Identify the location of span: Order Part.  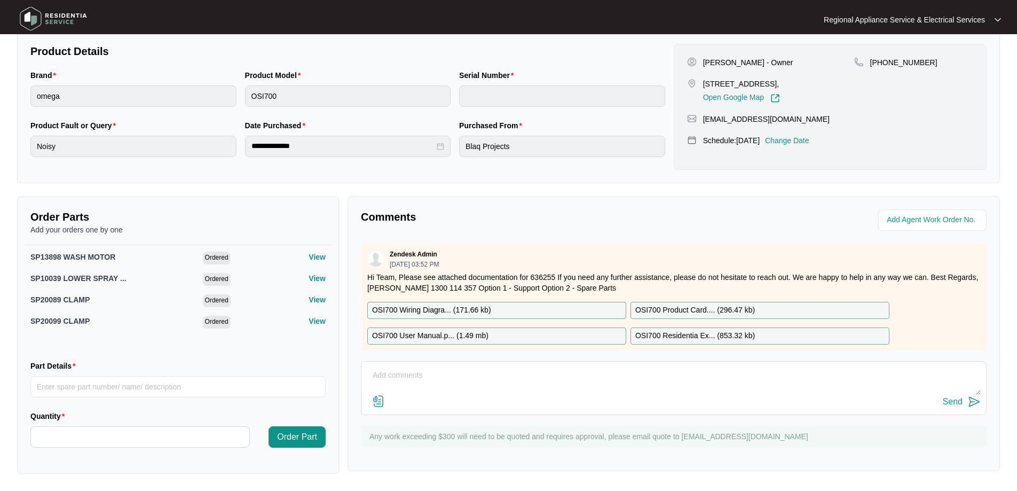
(297, 437).